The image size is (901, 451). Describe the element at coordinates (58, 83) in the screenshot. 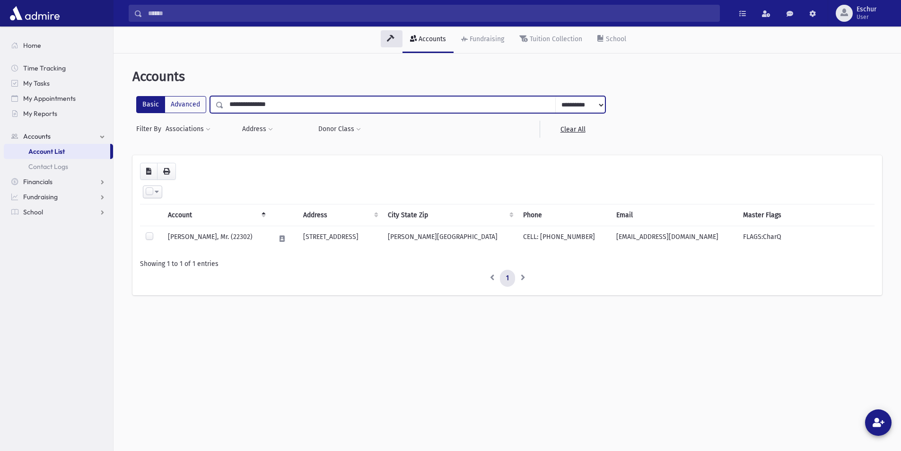

I see `a: My Tasks` at that location.